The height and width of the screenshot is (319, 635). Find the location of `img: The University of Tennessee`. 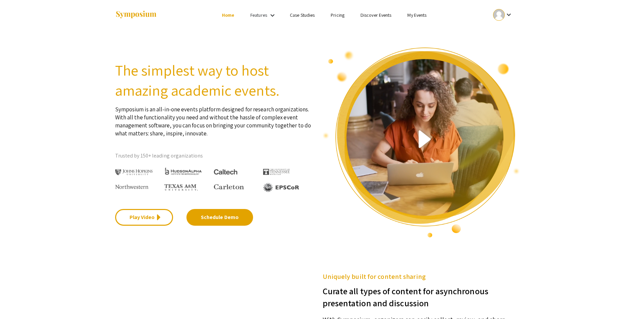

img: The University of Tennessee is located at coordinates (276, 172).